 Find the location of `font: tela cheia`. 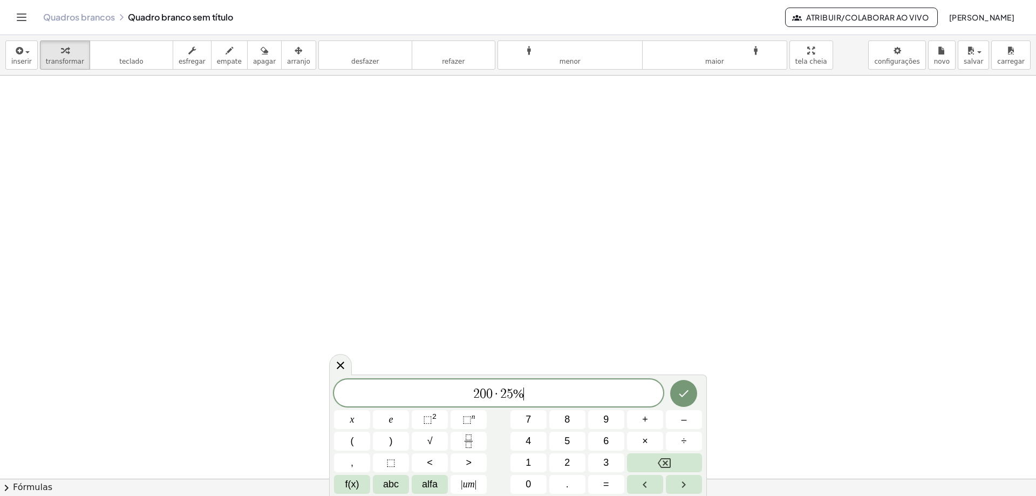

font: tela cheia is located at coordinates (811, 61).